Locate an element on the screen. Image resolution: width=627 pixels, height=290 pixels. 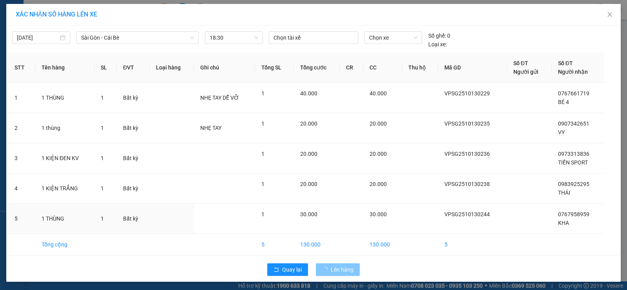
span: NHẸ TAY DỄ VỠ is located at coordinates (220, 98).